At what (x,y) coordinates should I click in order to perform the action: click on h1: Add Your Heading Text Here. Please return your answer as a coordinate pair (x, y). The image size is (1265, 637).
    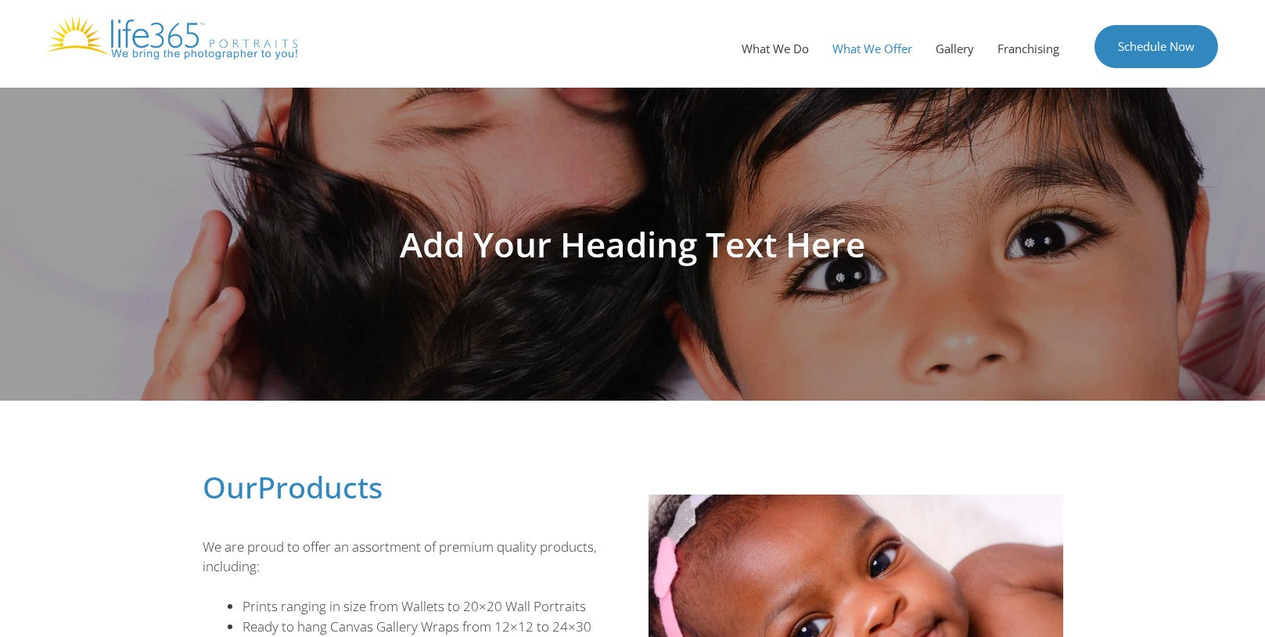
    Looking at the image, I should click on (633, 244).